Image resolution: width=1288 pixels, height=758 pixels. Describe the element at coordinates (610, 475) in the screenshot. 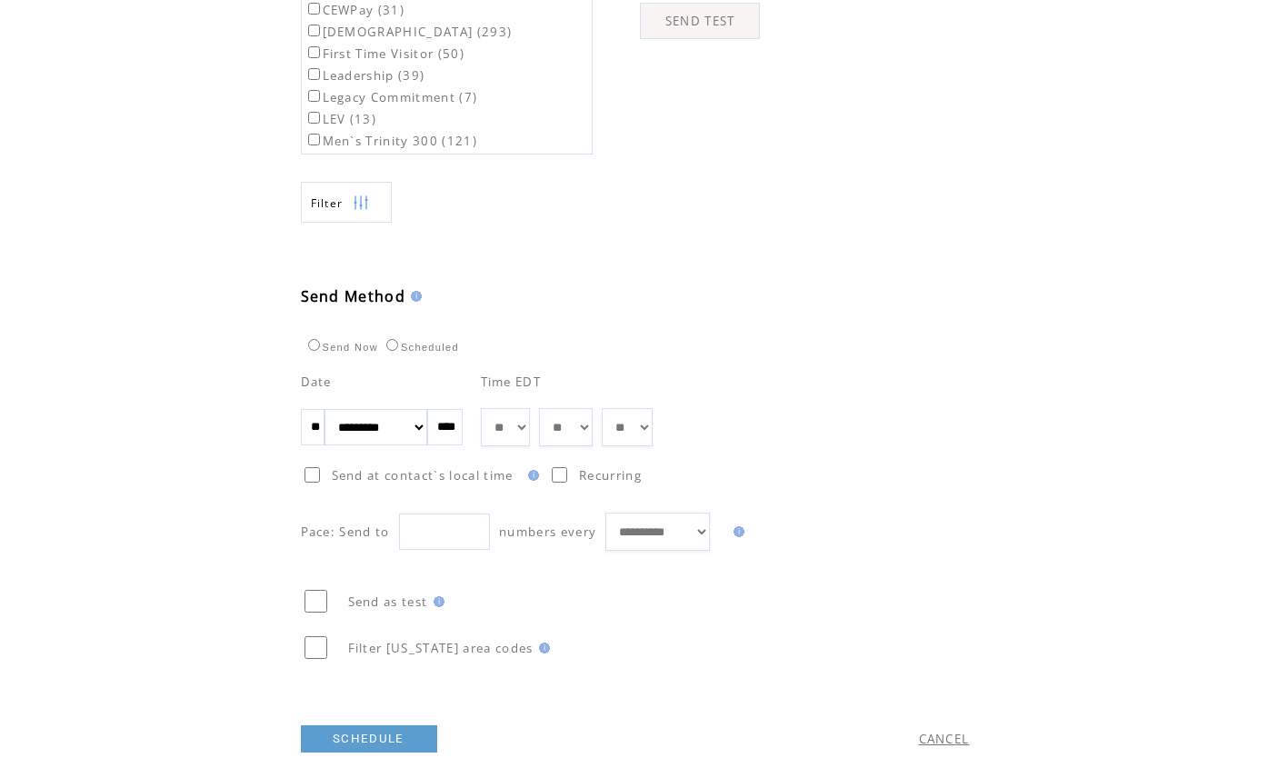

I see `span: Recurring` at that location.